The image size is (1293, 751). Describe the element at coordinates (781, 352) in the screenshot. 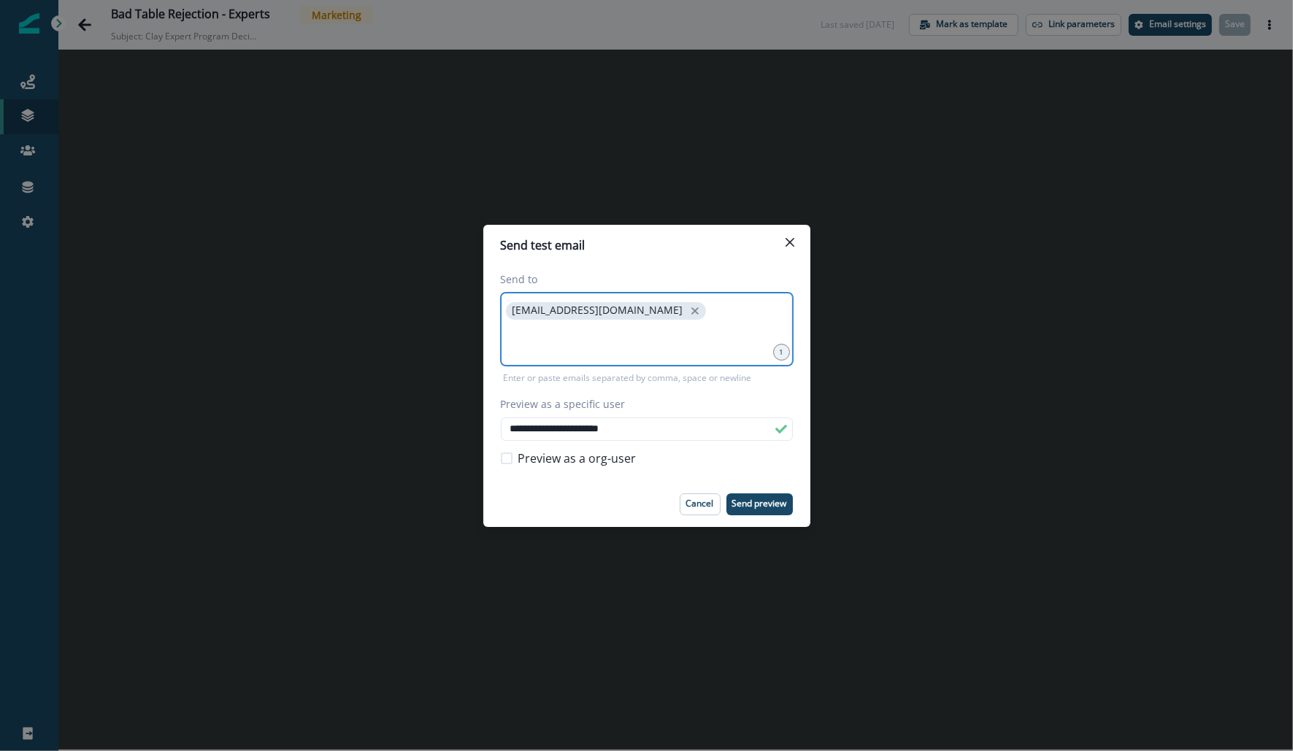

I see `div: 1` at that location.